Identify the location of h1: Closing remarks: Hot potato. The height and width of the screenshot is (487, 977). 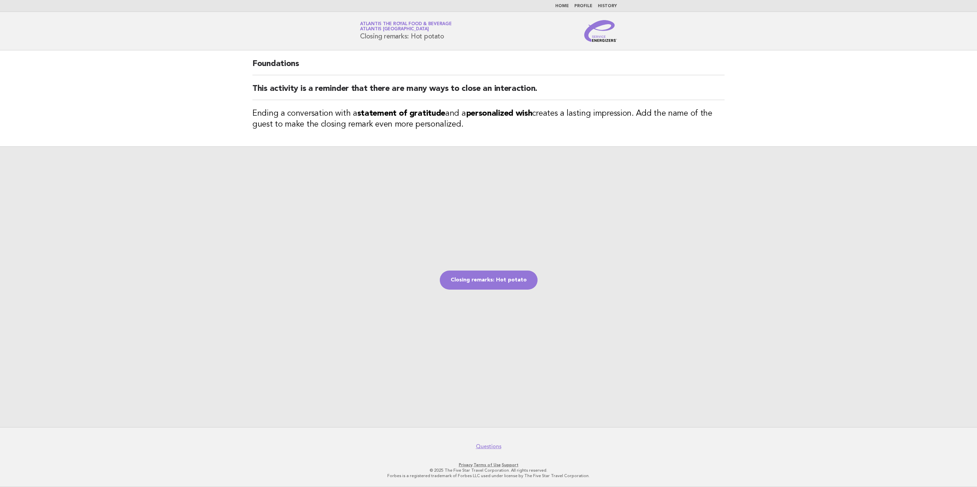
(406, 31).